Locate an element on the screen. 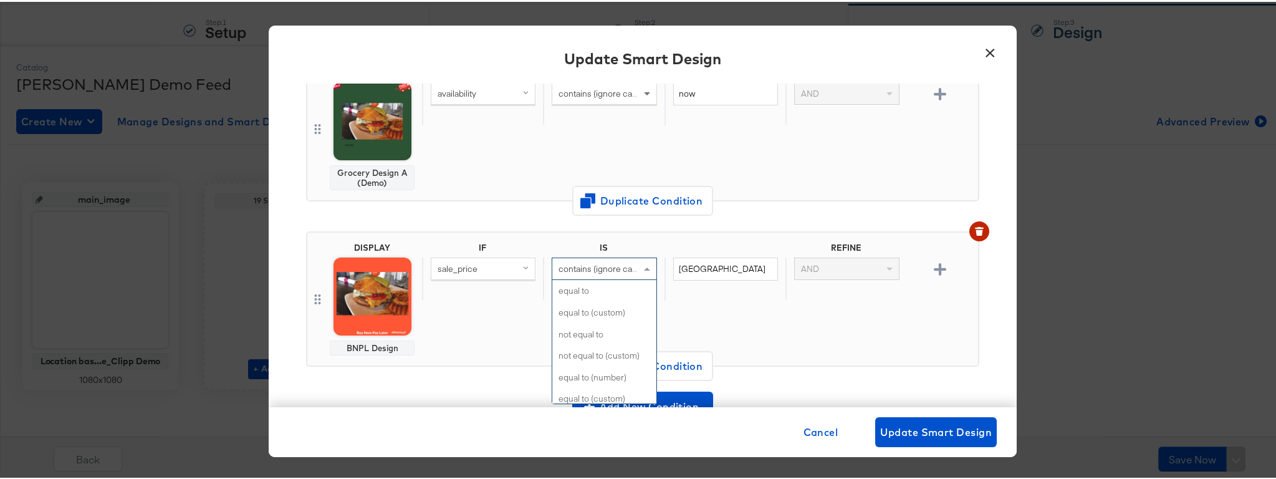  div: equal to (number) is located at coordinates (604, 375).